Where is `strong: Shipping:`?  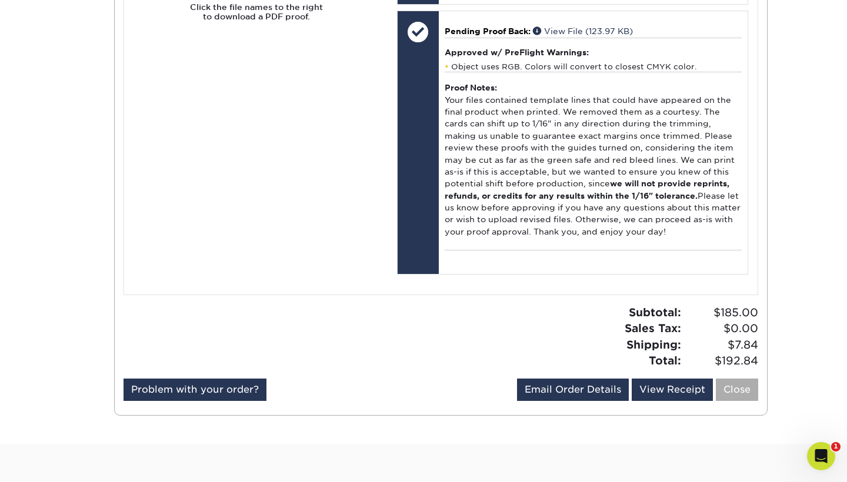 strong: Shipping: is located at coordinates (653, 345).